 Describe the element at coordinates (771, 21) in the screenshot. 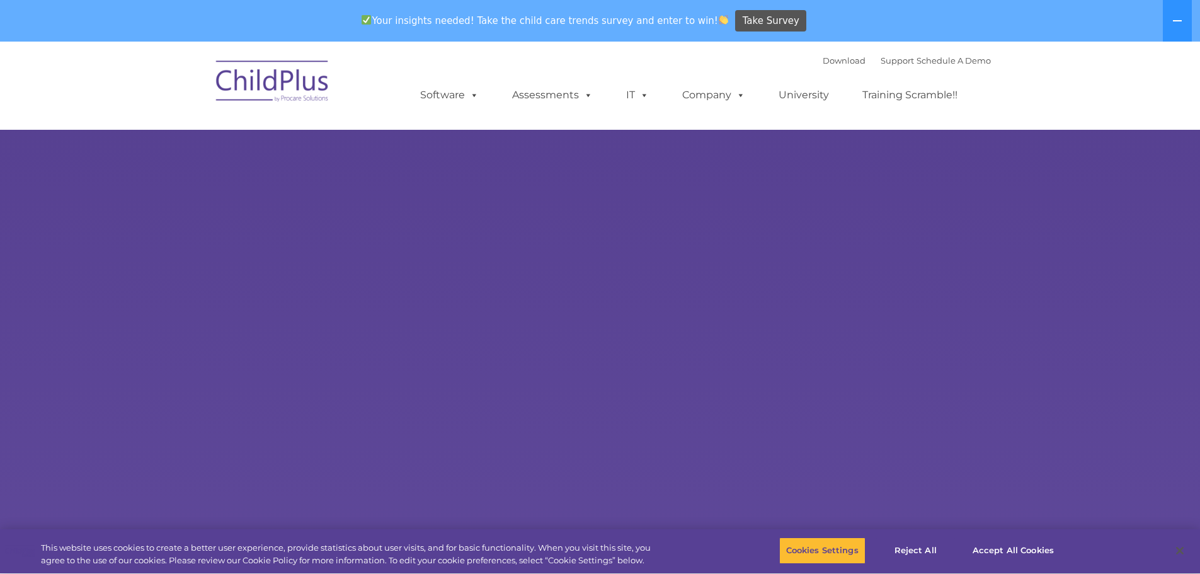

I see `span: Take Survey` at that location.